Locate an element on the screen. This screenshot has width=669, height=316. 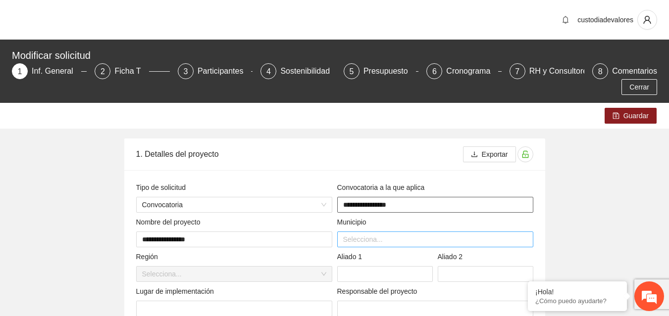
div: 1Inf. General is located at coordinates (49, 71).